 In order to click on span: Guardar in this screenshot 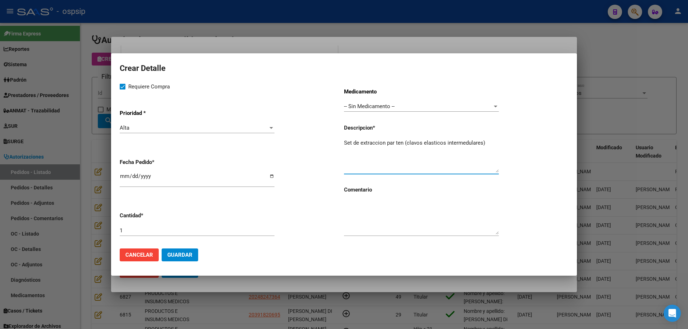, I will do `click(180, 255)`.